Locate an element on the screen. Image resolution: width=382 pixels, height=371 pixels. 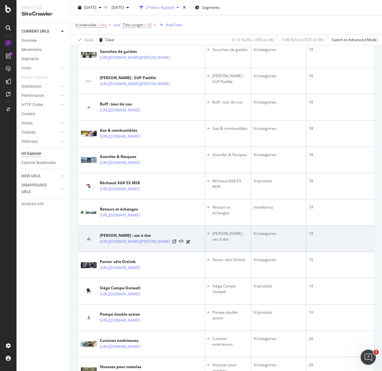
div: 2 Filters Applied is located at coordinates (160, 7).